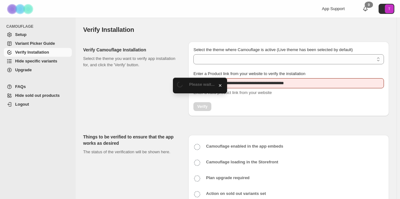 The height and width of the screenshot is (199, 400). Describe the element at coordinates (242, 162) in the screenshot. I see `b: Camouflage loading in the Storefront` at that location.